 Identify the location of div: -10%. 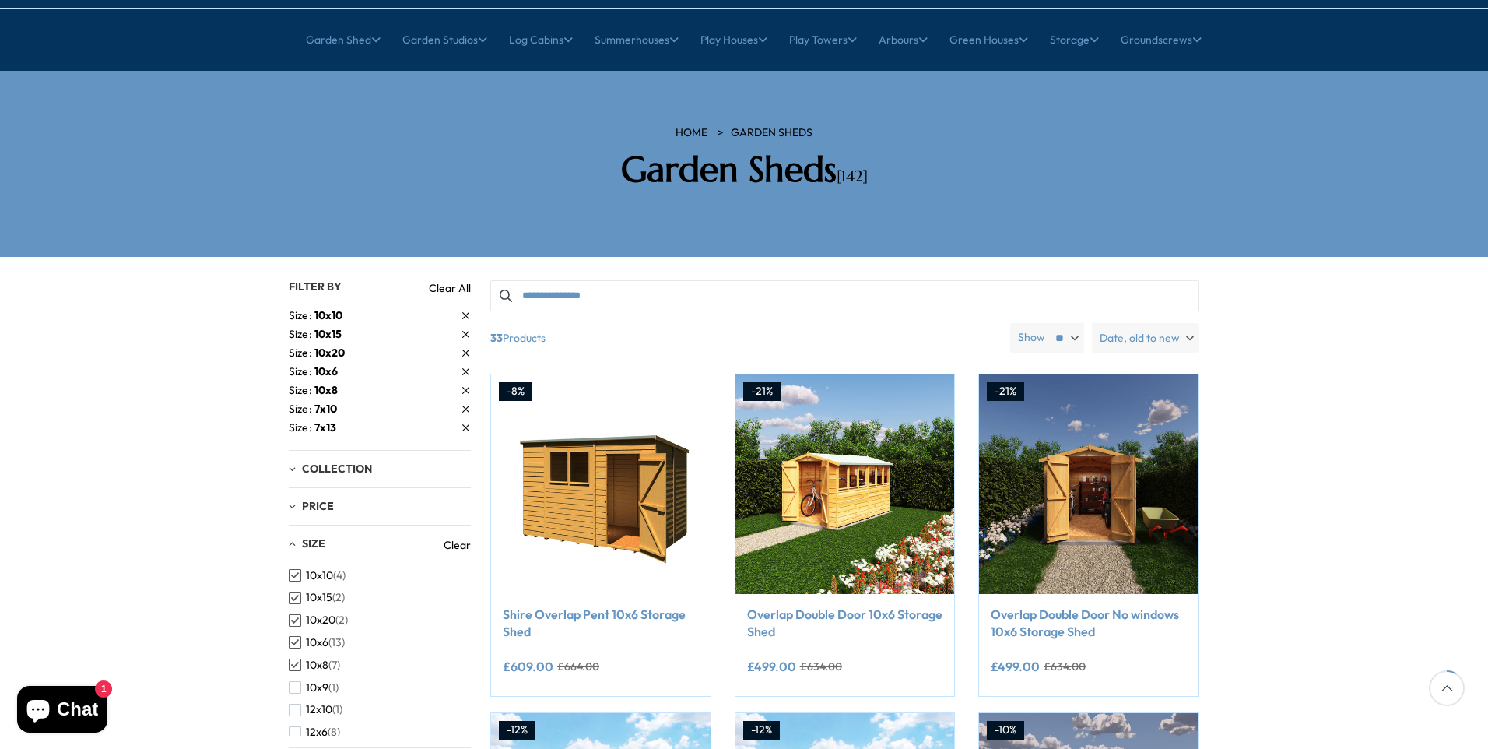
(1005, 730).